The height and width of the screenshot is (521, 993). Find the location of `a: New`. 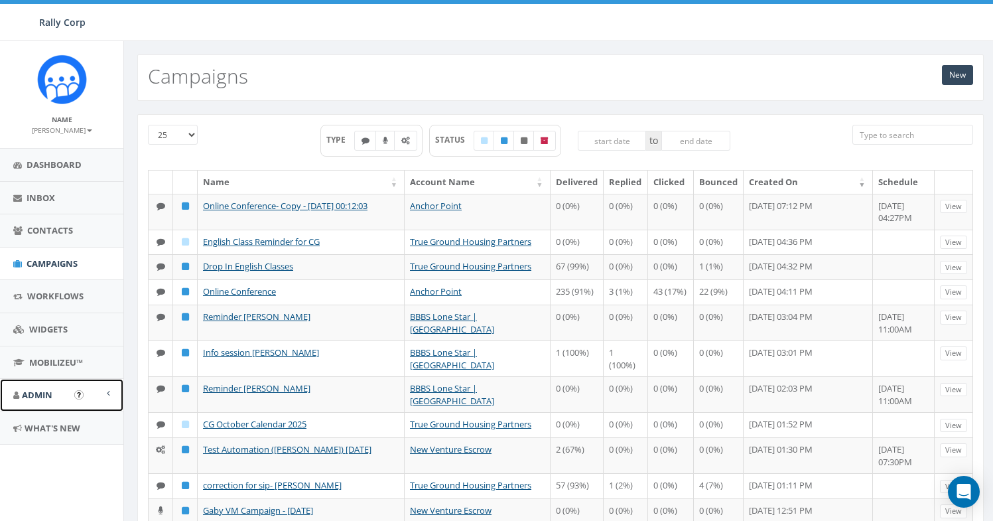

a: New is located at coordinates (957, 75).